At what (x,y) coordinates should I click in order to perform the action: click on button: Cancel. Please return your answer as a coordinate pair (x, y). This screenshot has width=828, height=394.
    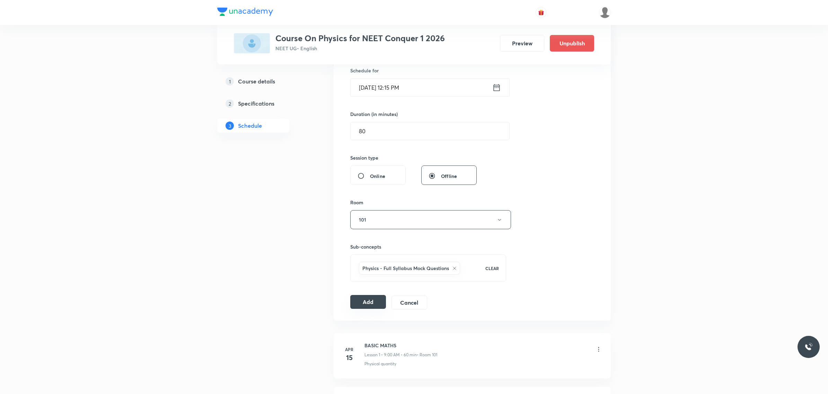
    Looking at the image, I should click on (409, 303).